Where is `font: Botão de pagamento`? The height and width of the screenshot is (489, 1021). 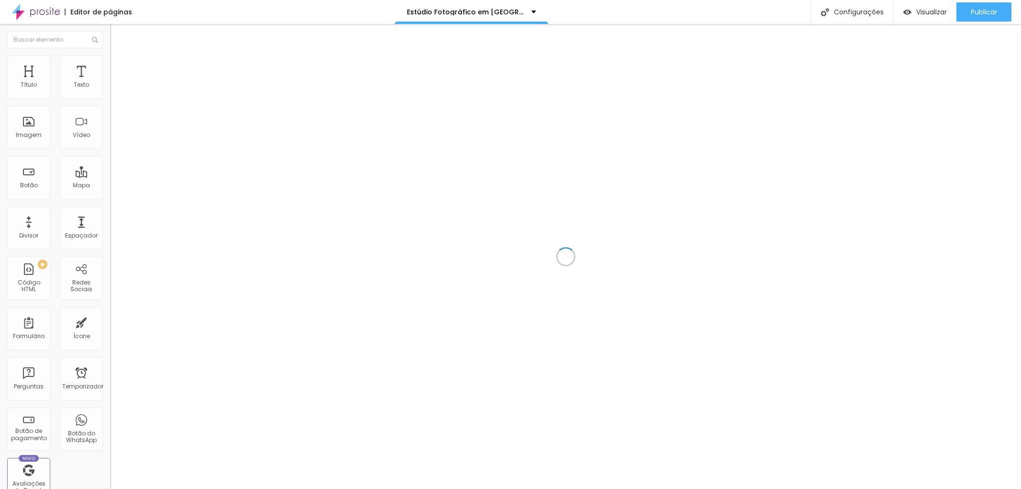 font: Botão de pagamento is located at coordinates (29, 434).